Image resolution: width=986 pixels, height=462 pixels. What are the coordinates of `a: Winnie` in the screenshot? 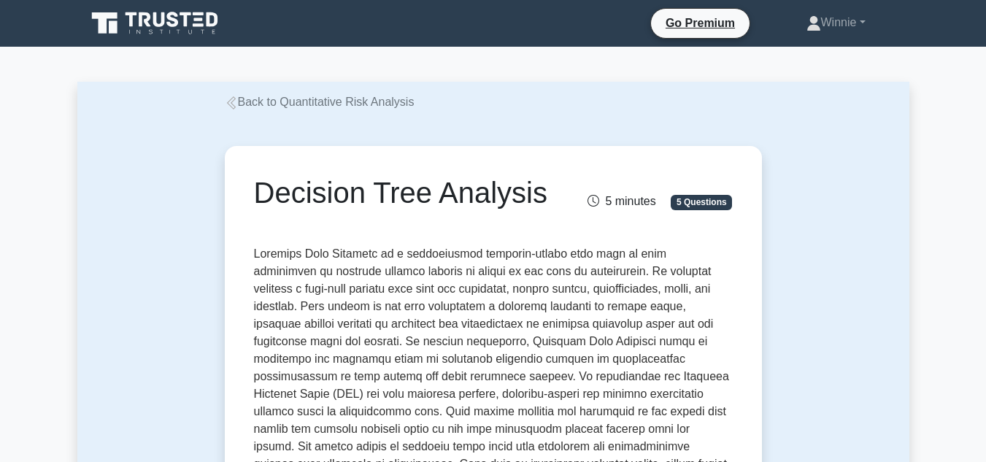 It's located at (836, 23).